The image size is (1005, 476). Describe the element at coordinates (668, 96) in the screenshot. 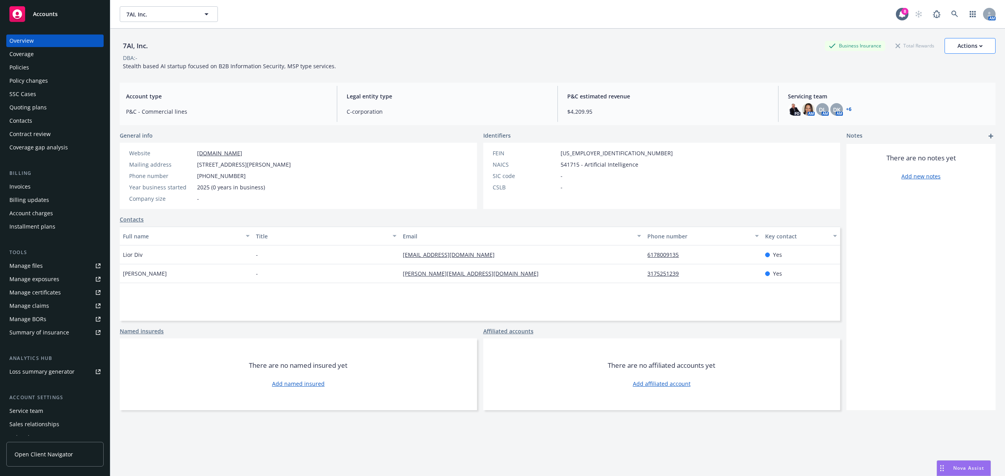

I see `span: P&C estimated revenue` at that location.